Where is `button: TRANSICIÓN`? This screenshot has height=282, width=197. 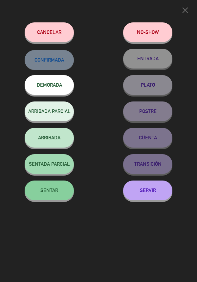 button: TRANSICIÓN is located at coordinates (148, 164).